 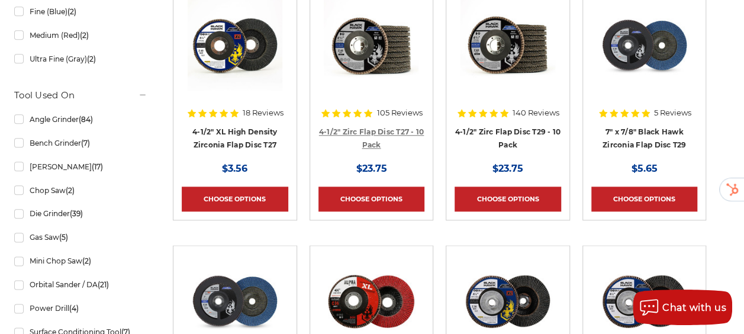 What do you see at coordinates (85, 143) in the screenshot?
I see `span: (7)` at bounding box center [85, 143].